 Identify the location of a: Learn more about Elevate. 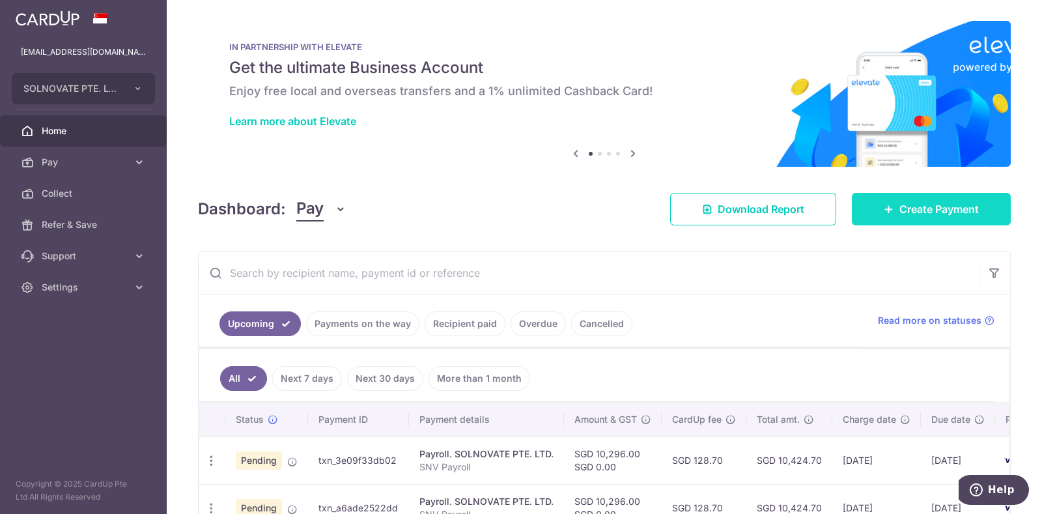
(292, 121).